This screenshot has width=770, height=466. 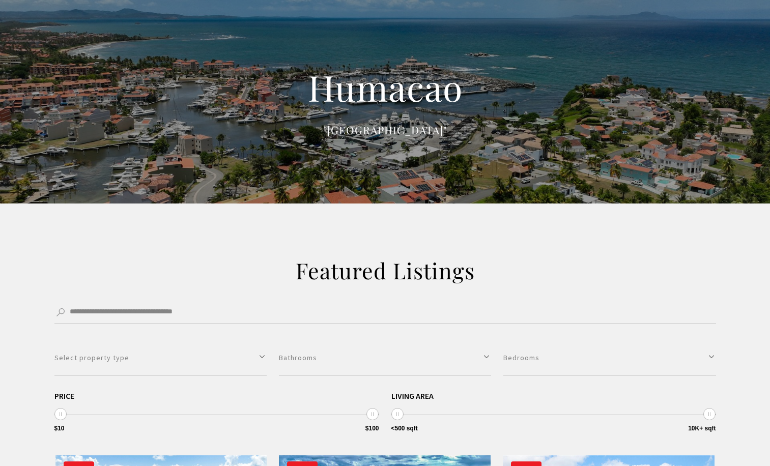 What do you see at coordinates (405, 429) in the screenshot?
I see `span: <500 sqft` at bounding box center [405, 429].